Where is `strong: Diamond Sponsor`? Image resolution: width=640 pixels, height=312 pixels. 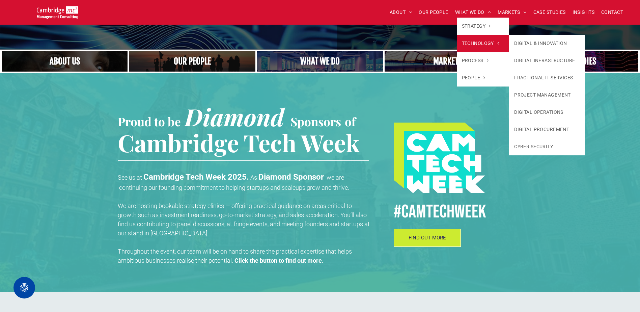 strong: Diamond Sponsor is located at coordinates (291, 177).